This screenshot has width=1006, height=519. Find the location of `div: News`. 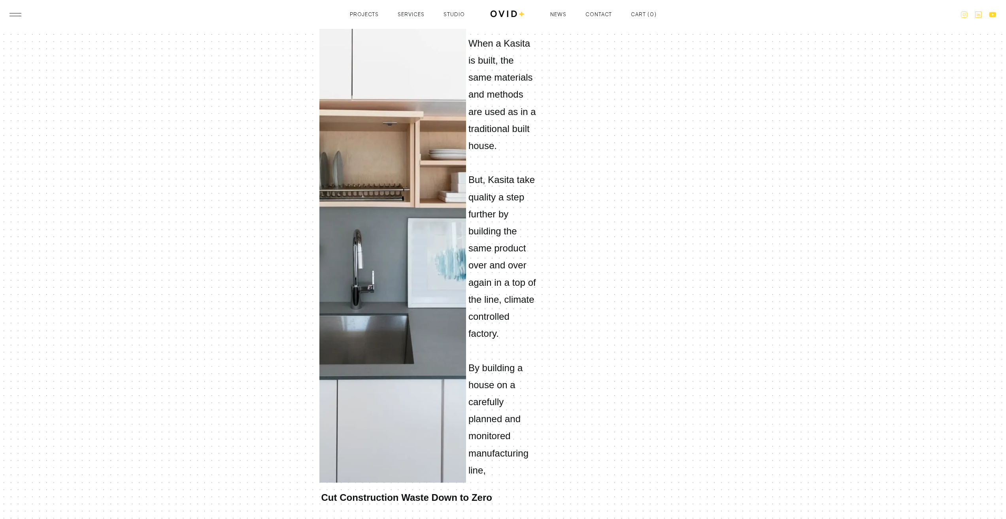

div: News is located at coordinates (558, 14).